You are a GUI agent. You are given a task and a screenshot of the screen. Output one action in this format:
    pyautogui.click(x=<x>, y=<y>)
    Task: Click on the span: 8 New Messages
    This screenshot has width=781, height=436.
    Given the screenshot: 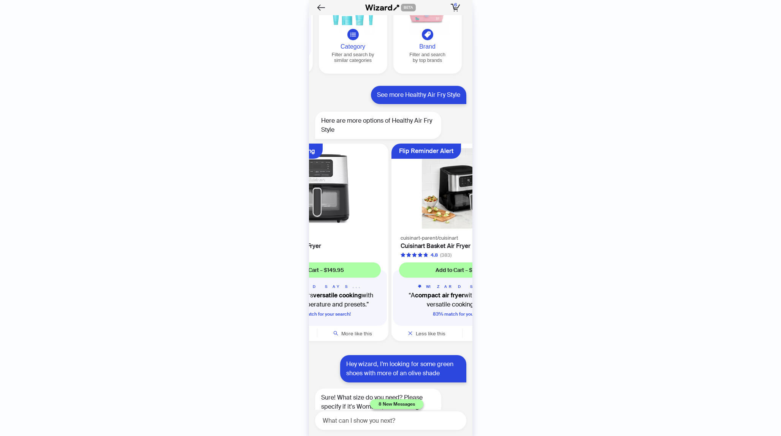 What is the action you would take?
    pyautogui.click(x=397, y=404)
    